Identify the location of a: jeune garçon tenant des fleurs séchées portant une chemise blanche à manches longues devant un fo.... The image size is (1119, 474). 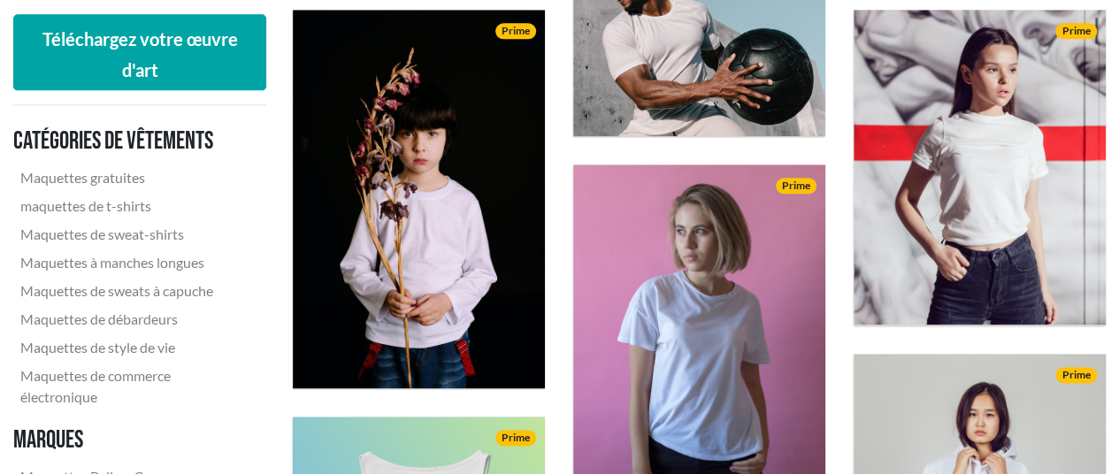
(419, 198).